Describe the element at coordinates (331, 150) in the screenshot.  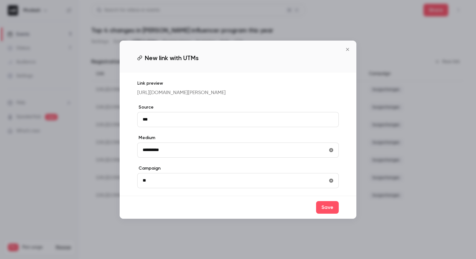
I see `button: utmMedium` at that location.